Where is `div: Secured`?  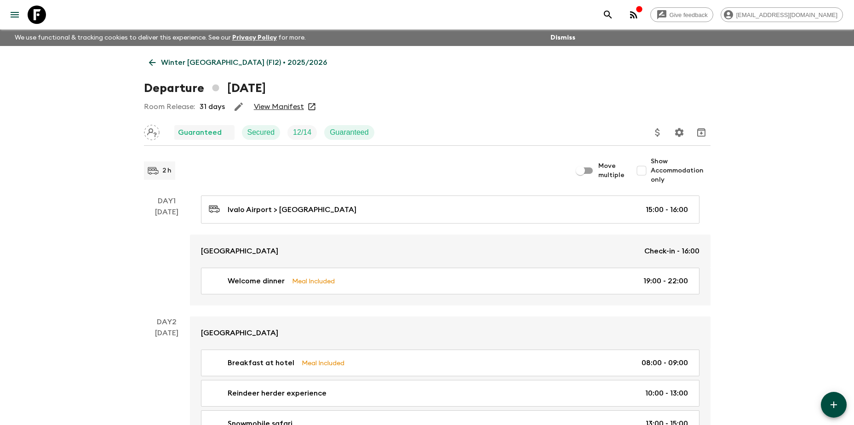
div: Secured is located at coordinates (261, 133).